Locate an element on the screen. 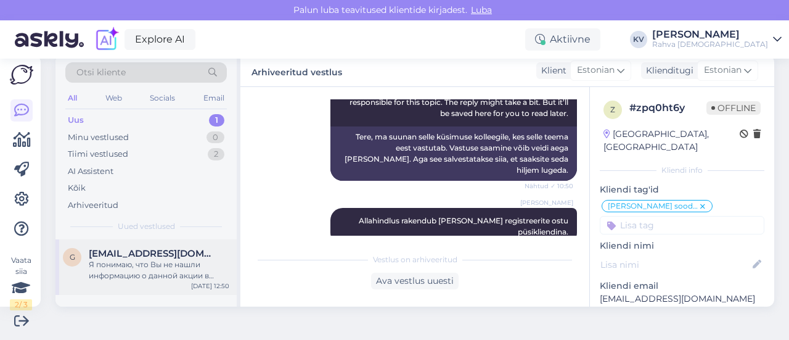 This screenshot has height=340, width=789. div: AI Assistent is located at coordinates (91, 171).